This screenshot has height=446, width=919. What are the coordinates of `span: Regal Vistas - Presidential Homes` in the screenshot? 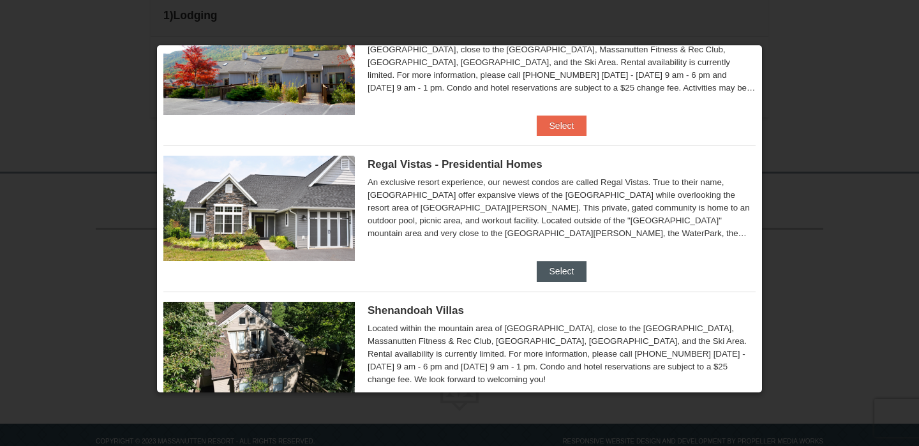 It's located at (455, 164).